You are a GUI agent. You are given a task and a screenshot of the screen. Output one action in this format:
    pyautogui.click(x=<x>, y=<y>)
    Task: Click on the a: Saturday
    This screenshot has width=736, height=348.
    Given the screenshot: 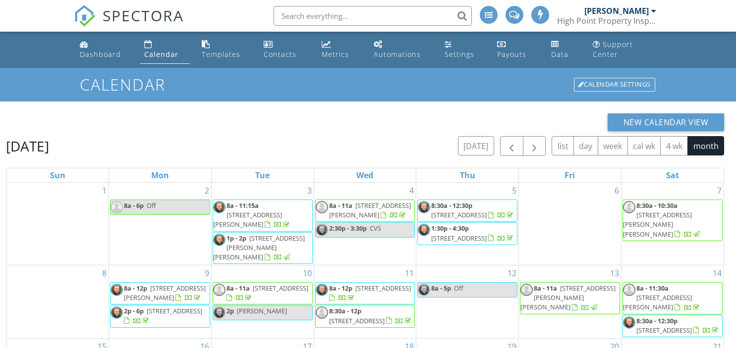 What is the action you would take?
    pyautogui.click(x=672, y=175)
    